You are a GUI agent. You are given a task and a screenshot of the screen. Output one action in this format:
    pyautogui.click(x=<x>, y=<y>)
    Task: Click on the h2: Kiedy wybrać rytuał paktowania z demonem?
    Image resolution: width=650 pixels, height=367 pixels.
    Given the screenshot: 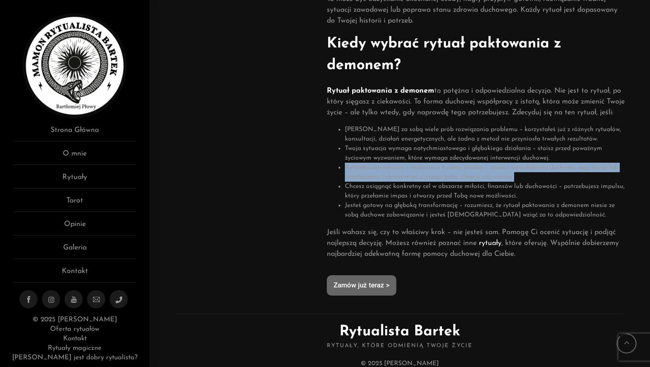 What is the action you would take?
    pyautogui.click(x=477, y=55)
    